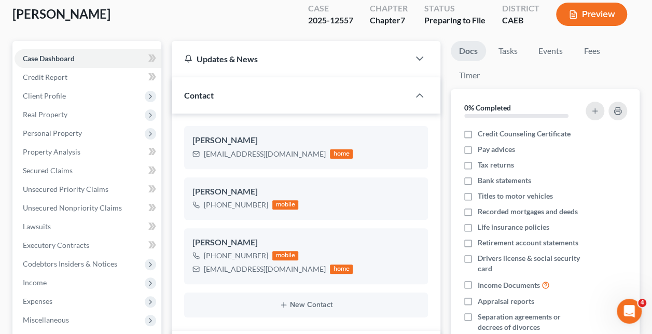 The width and height of the screenshot is (652, 334). I want to click on a: Property Analysis, so click(88, 152).